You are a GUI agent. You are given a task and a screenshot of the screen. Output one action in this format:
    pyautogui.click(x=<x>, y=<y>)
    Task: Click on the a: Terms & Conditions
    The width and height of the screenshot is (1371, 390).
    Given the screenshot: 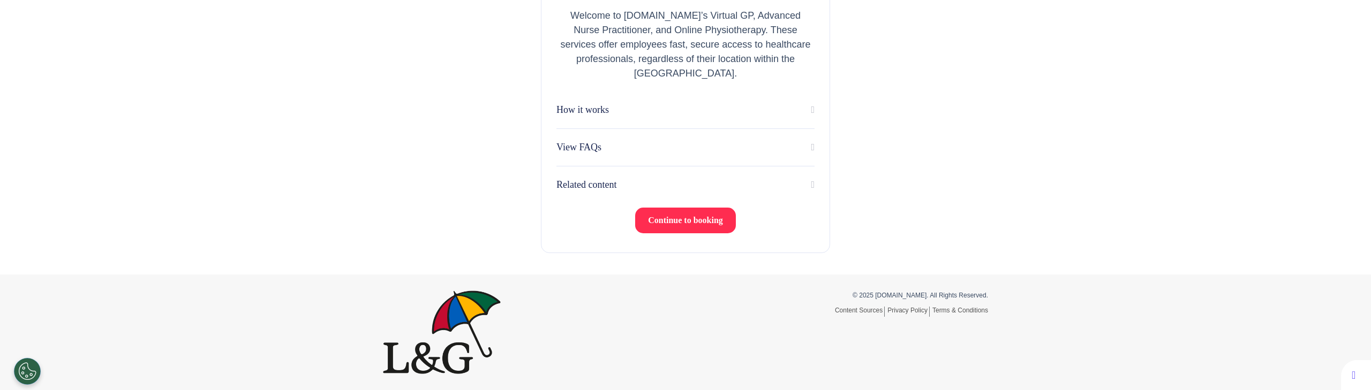 What is the action you would take?
    pyautogui.click(x=960, y=311)
    